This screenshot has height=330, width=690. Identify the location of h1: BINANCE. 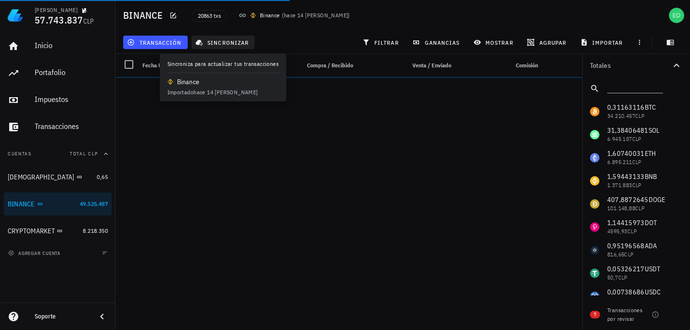
(145, 15).